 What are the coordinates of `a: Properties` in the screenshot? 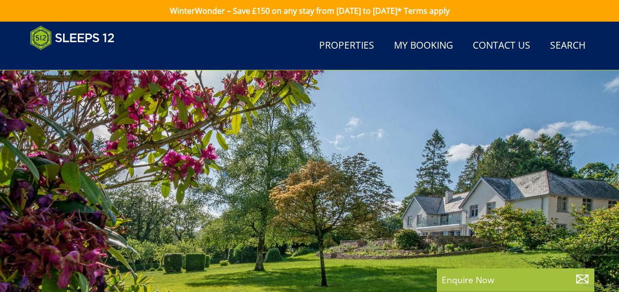 It's located at (347, 46).